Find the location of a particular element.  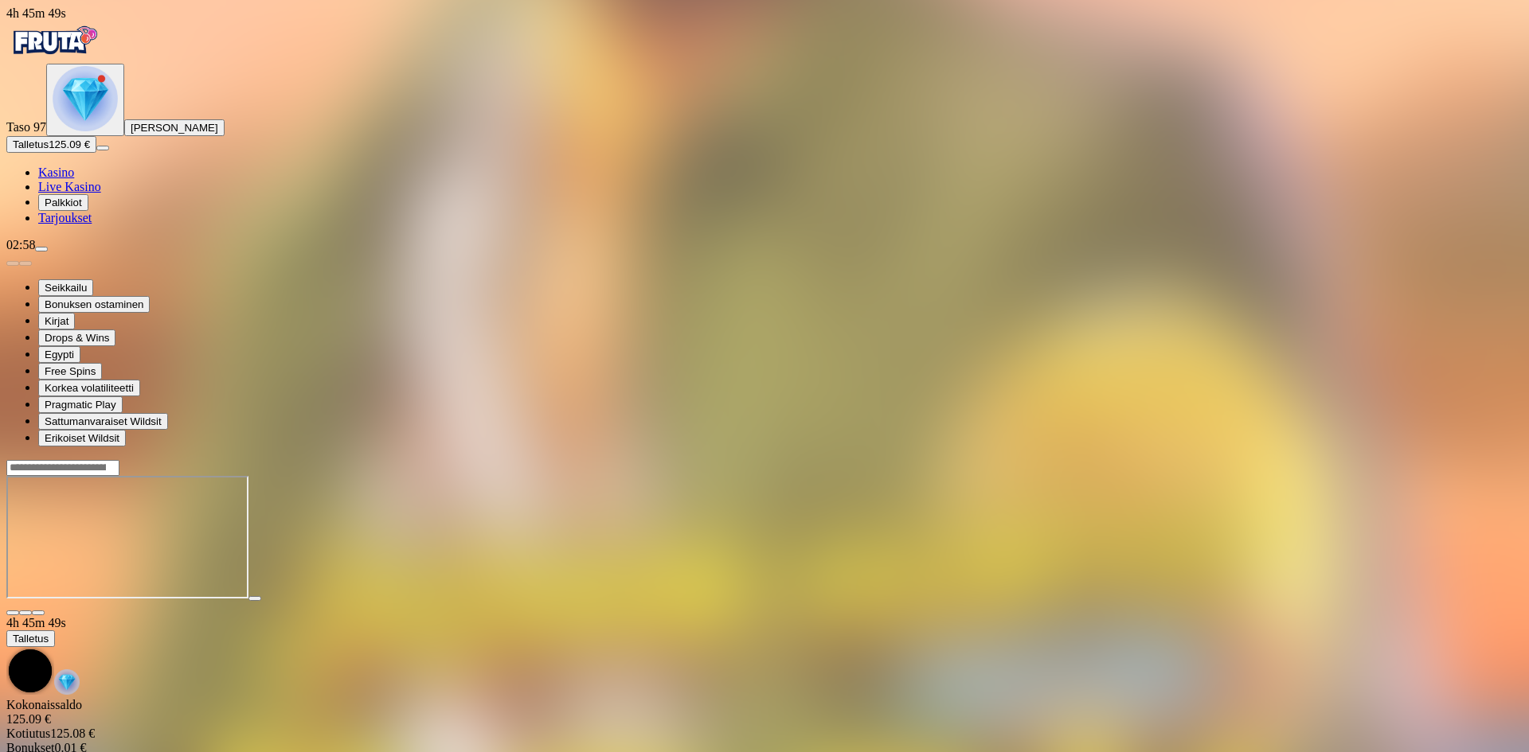

button: Bonuksen ostaminen is located at coordinates (94, 304).